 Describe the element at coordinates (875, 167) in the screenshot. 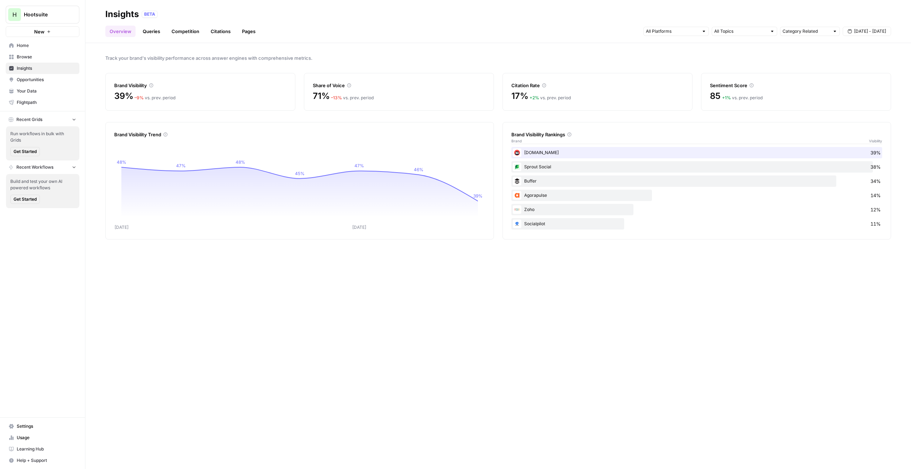

I see `span: 38%` at that location.